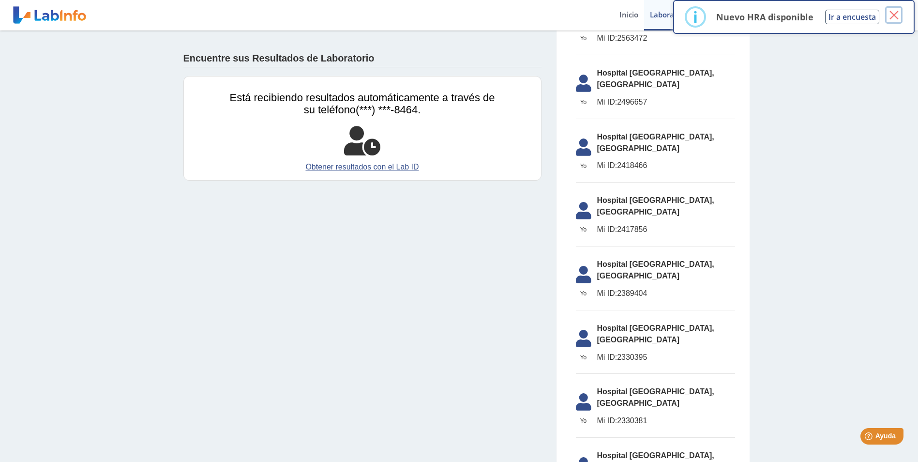  Describe the element at coordinates (666, 293) in the screenshot. I see `span: 2389404` at that location.